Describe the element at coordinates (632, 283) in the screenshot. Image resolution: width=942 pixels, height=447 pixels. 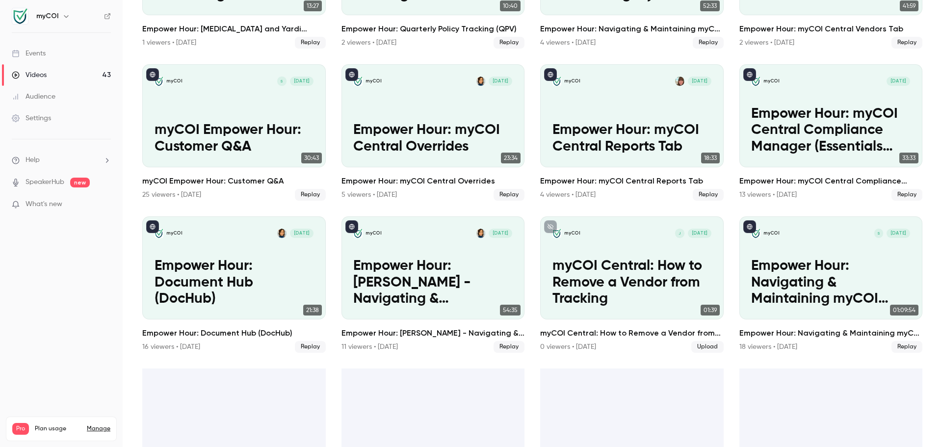
I see `p: myCOI Central: How to Remove a Vendor from Tracking` at that location.